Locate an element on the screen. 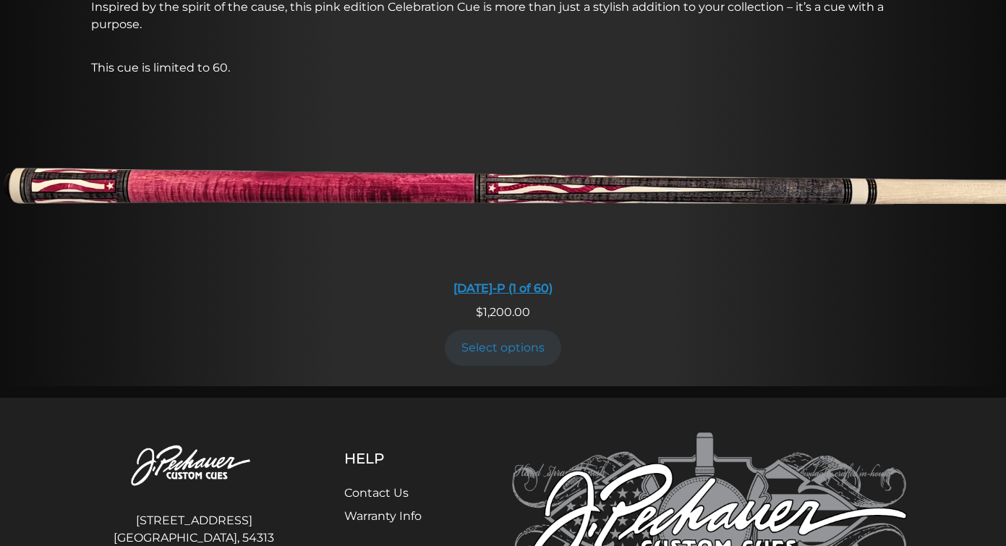 The image size is (1006, 546). span: 1,200.00 is located at coordinates (503, 312).